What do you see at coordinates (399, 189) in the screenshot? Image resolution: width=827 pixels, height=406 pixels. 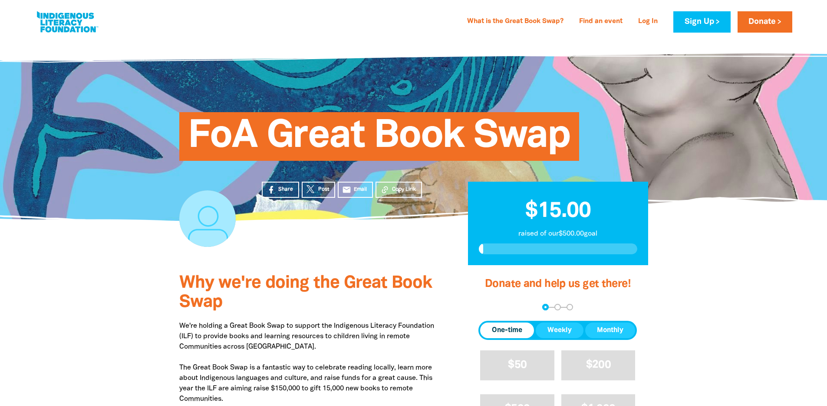 I see `button: Copy Link` at bounding box center [399, 189].